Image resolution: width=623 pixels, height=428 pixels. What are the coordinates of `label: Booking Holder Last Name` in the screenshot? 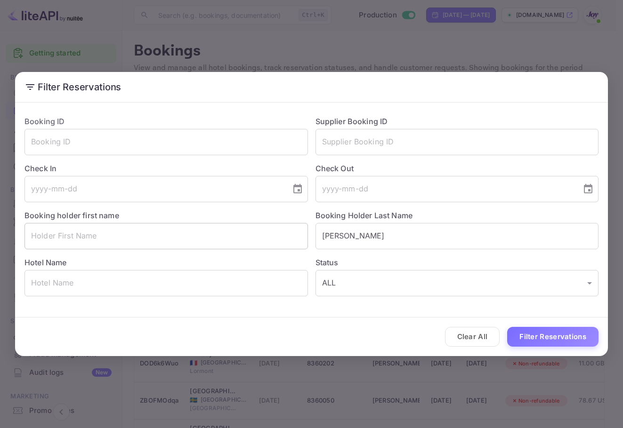 It's located at (364, 216).